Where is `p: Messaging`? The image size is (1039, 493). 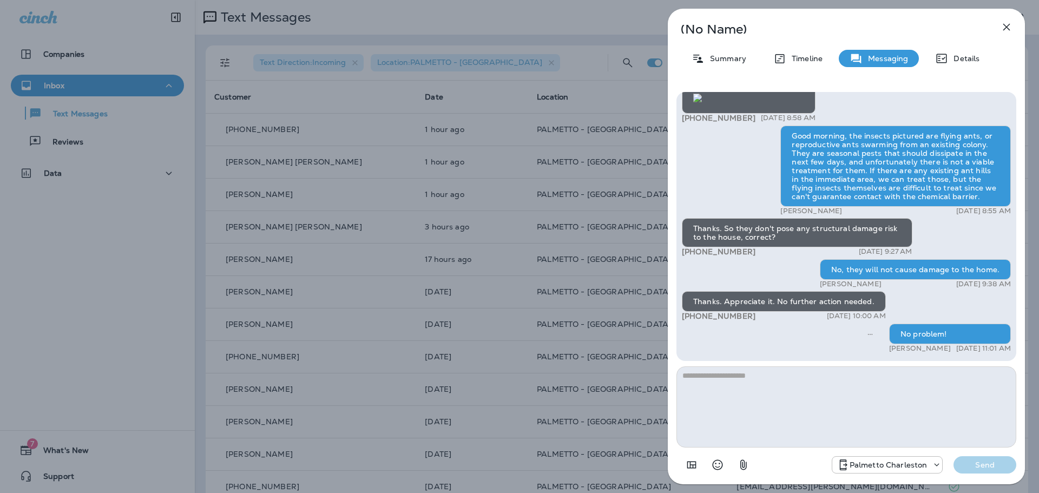 p: Messaging is located at coordinates (886, 58).